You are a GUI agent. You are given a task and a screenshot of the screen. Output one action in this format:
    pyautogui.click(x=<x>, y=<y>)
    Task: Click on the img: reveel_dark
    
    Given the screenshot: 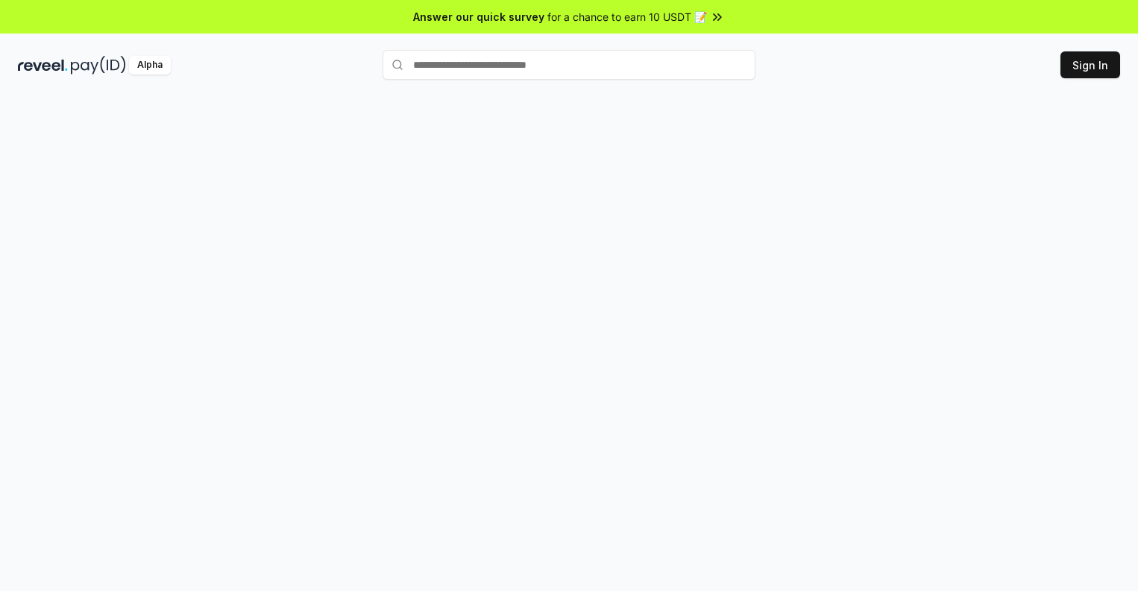 What is the action you would take?
    pyautogui.click(x=42, y=65)
    